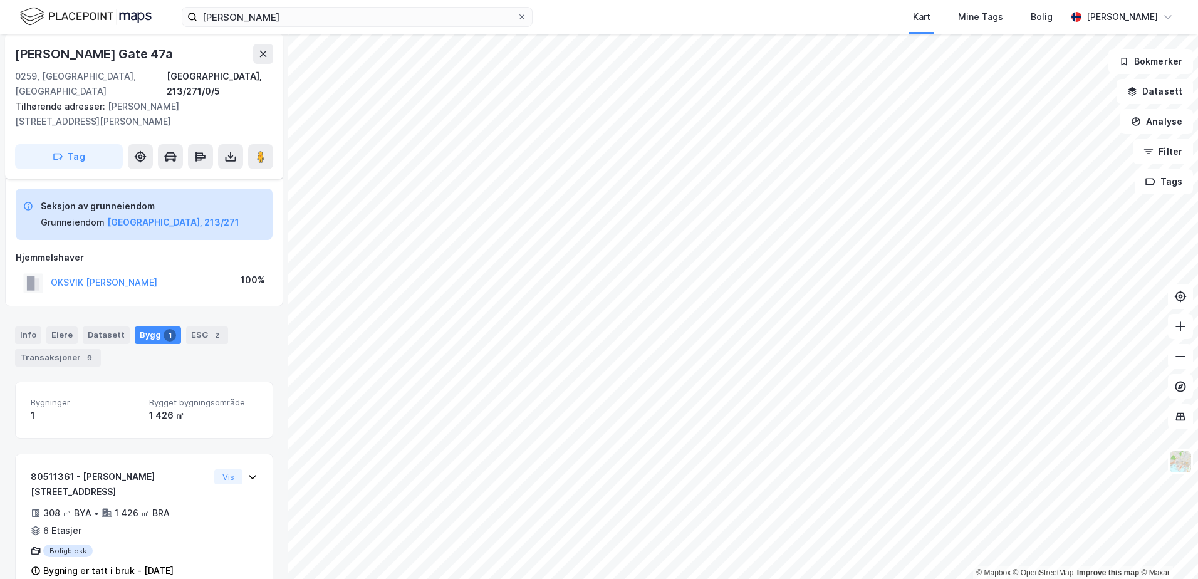 This screenshot has height=579, width=1198. I want to click on div: Datasett, so click(106, 335).